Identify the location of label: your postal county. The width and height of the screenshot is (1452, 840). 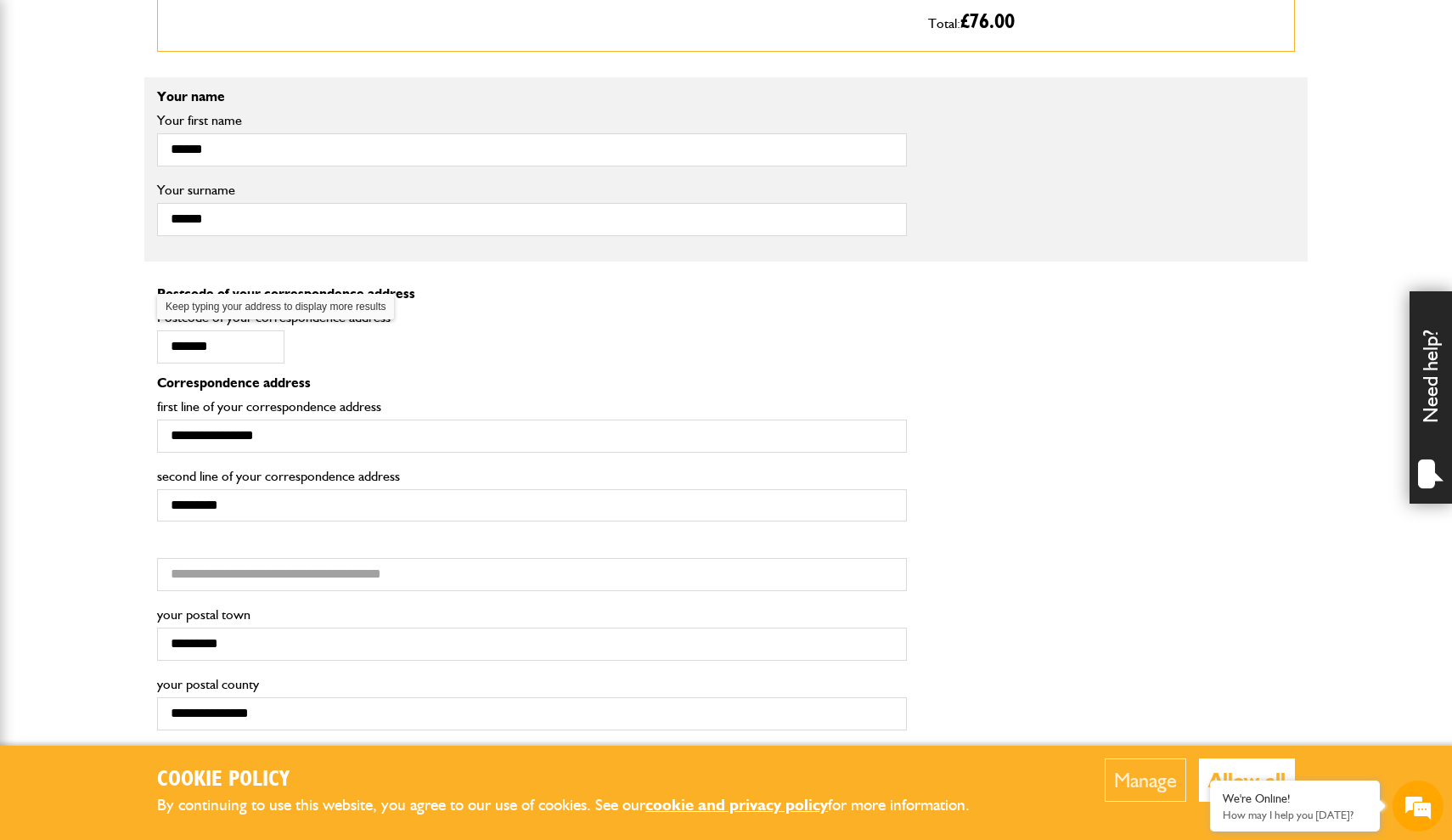
(531, 684).